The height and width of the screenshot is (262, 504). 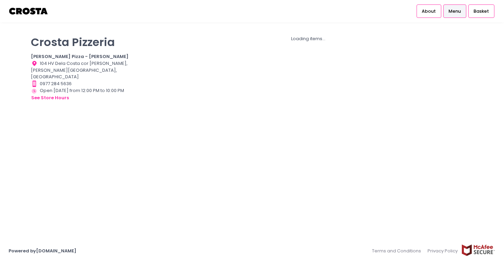 What do you see at coordinates (308, 39) in the screenshot?
I see `div: Loading items...` at bounding box center [308, 39].